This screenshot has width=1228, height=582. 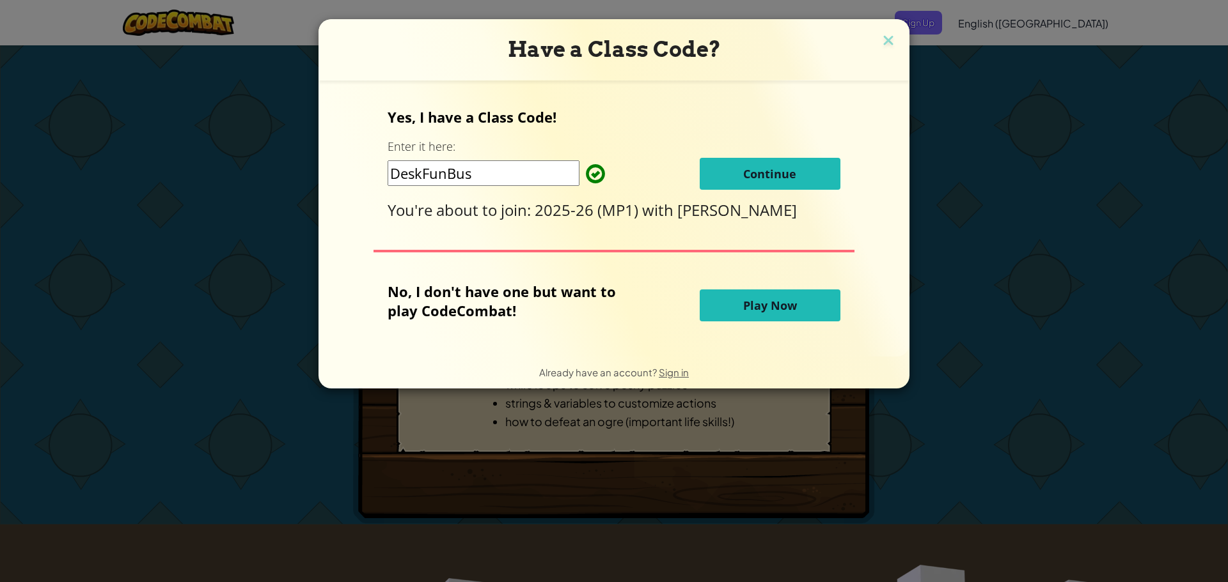 I want to click on p: No, I don't have one but want to play CodeCombat!, so click(x=511, y=301).